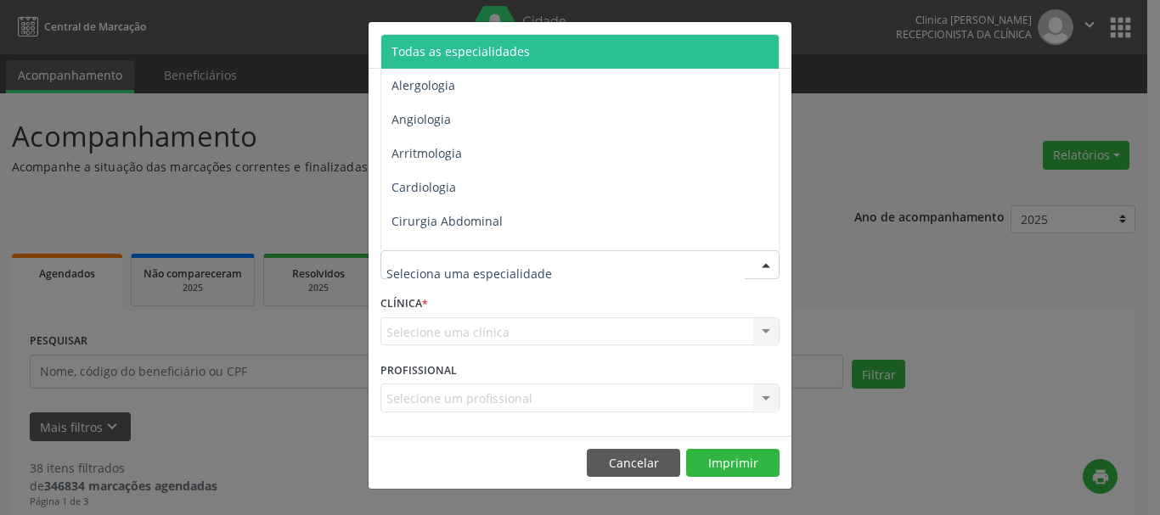 Image resolution: width=1160 pixels, height=515 pixels. Describe the element at coordinates (733, 464) in the screenshot. I see `button: Imprimir` at that location.